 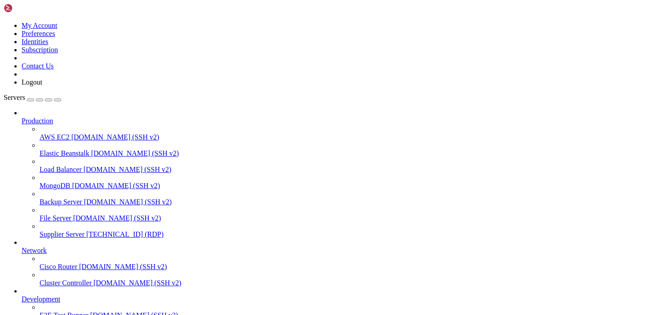 I want to click on a: Identities, so click(x=35, y=41).